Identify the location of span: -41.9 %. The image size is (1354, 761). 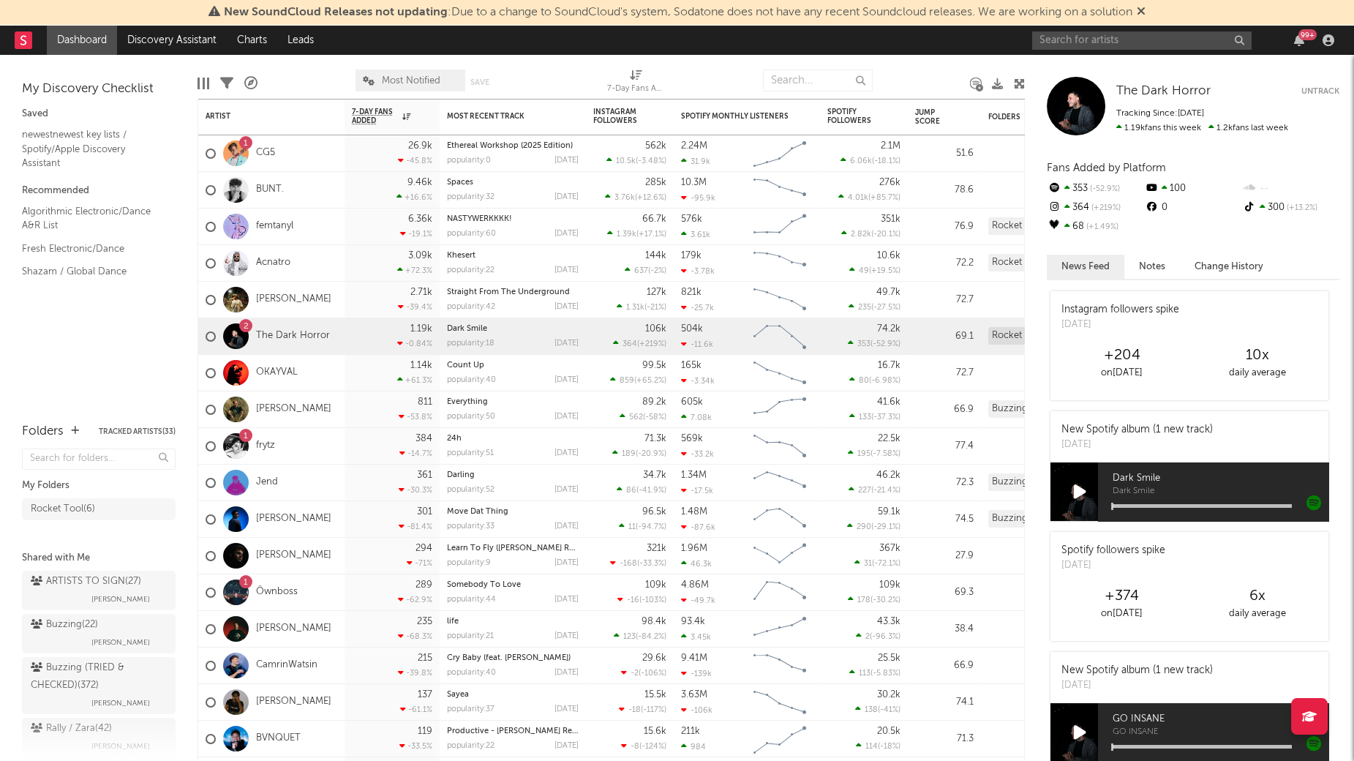
(651, 490).